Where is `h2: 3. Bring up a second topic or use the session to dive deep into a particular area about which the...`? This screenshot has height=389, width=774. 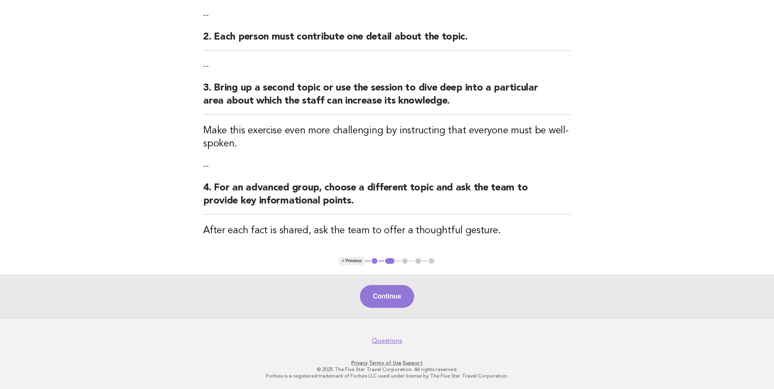
h2: 3. Bring up a second topic or use the session to dive deep into a particular area about which the... is located at coordinates (387, 98).